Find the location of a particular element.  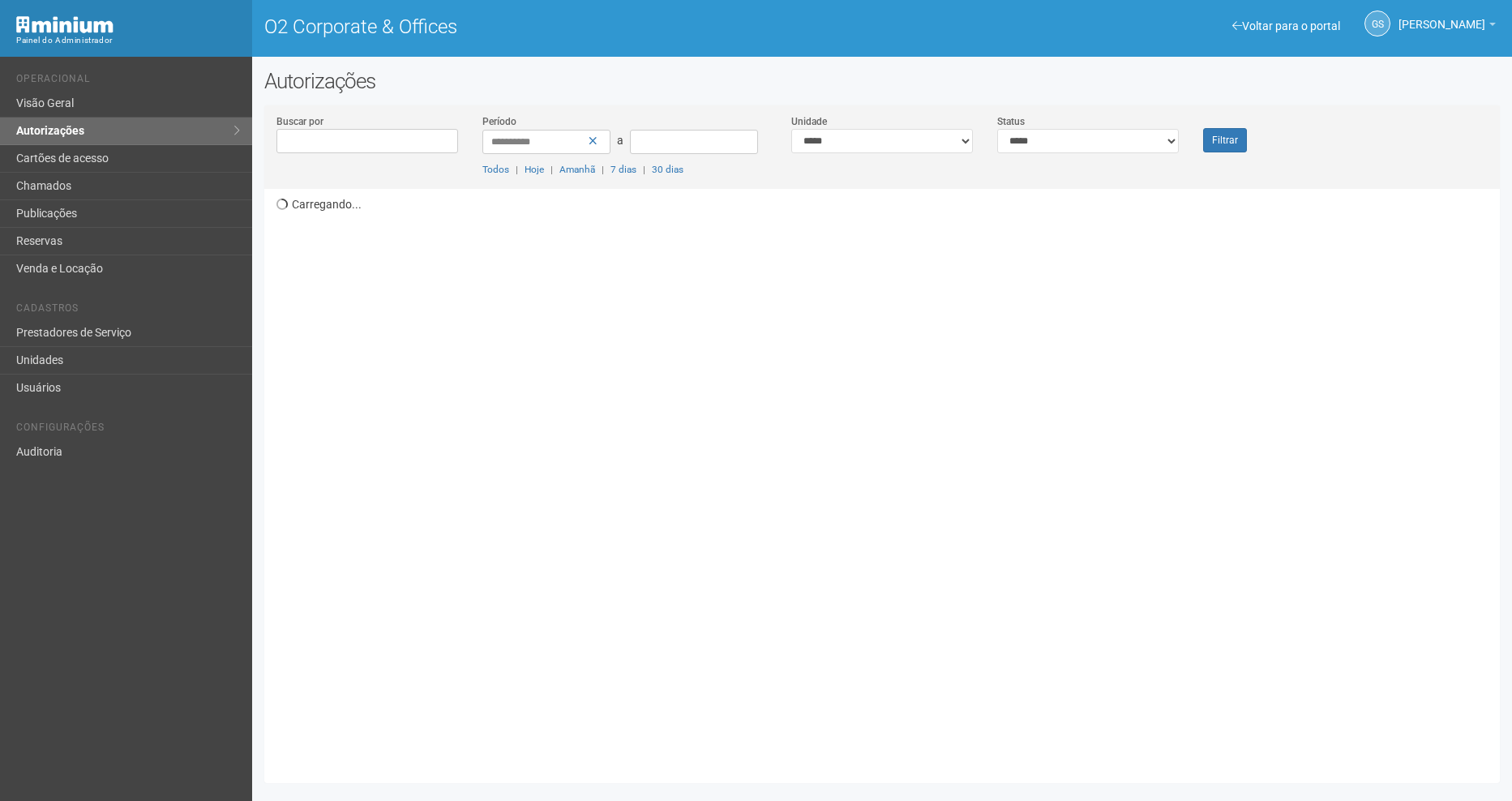

a: Voltar para o portal is located at coordinates (1286, 26).